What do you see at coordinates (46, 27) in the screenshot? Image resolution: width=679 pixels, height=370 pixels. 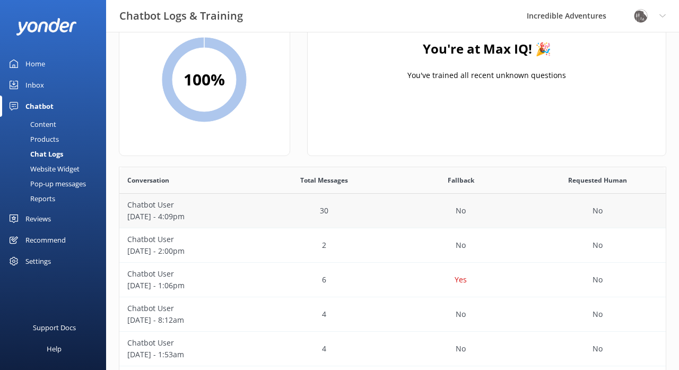 I see `img: yonder-white-logo.png` at bounding box center [46, 27].